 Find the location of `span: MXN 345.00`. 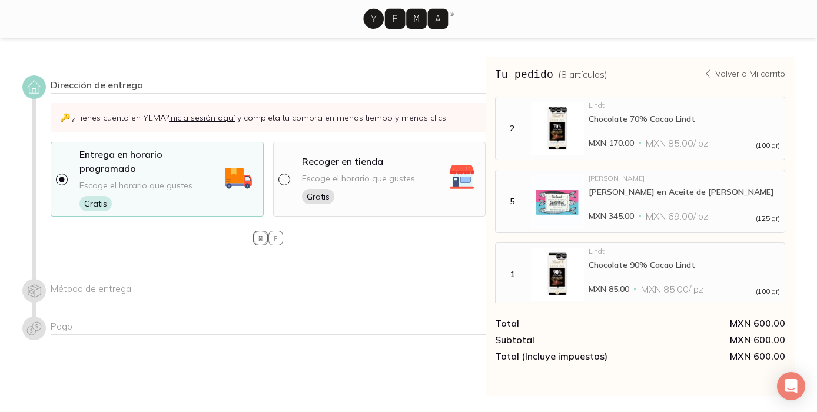

span: MXN 345.00 is located at coordinates (611, 216).